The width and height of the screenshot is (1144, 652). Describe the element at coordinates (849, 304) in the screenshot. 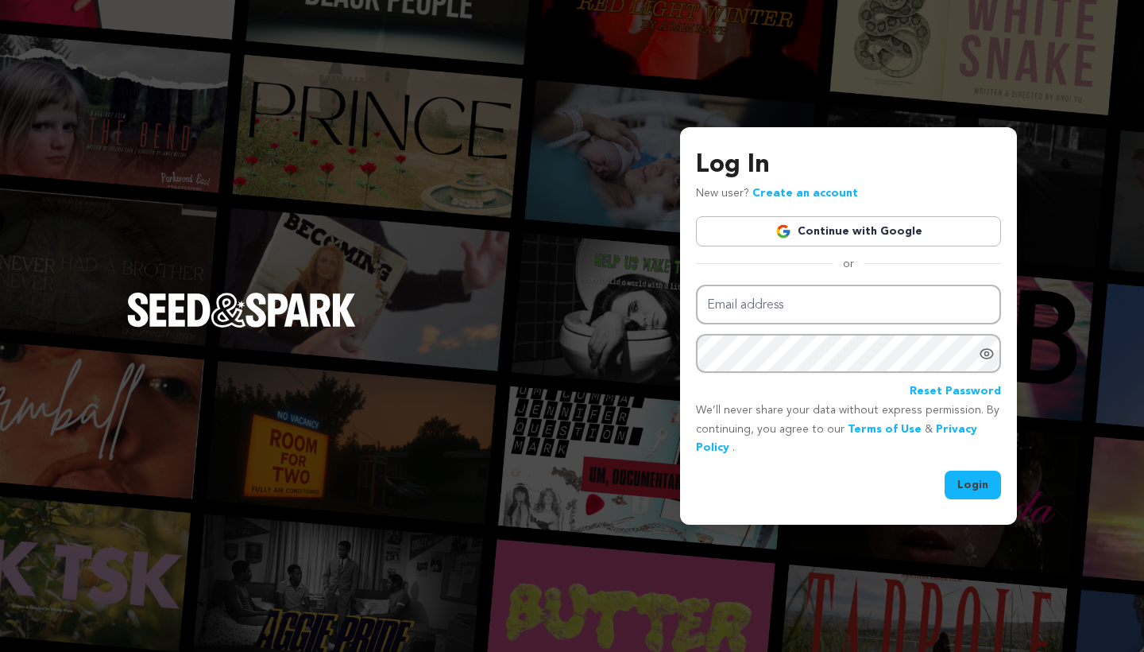

I see `input: Email address` at that location.